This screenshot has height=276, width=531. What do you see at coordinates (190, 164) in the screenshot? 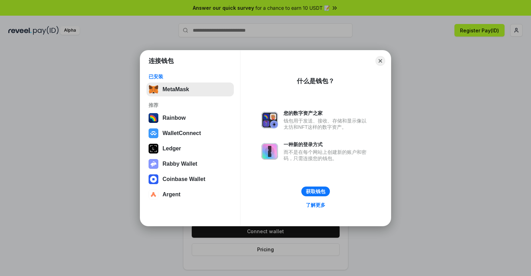
I see `button: Rabby Wallet` at bounding box center [190, 164].